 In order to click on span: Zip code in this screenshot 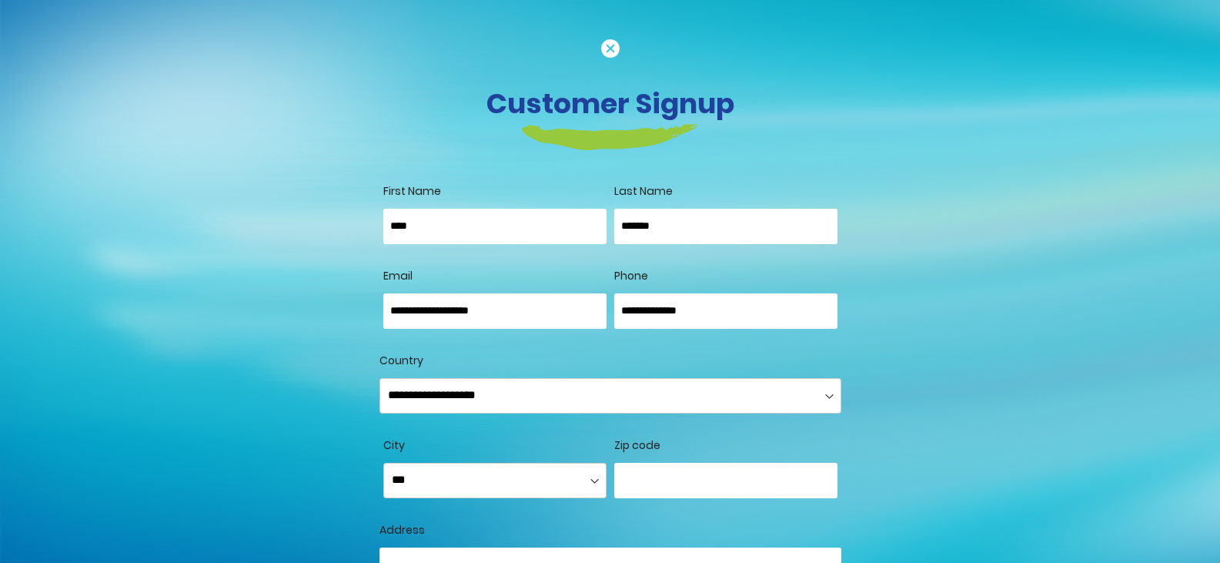, I will do `click(637, 445)`.